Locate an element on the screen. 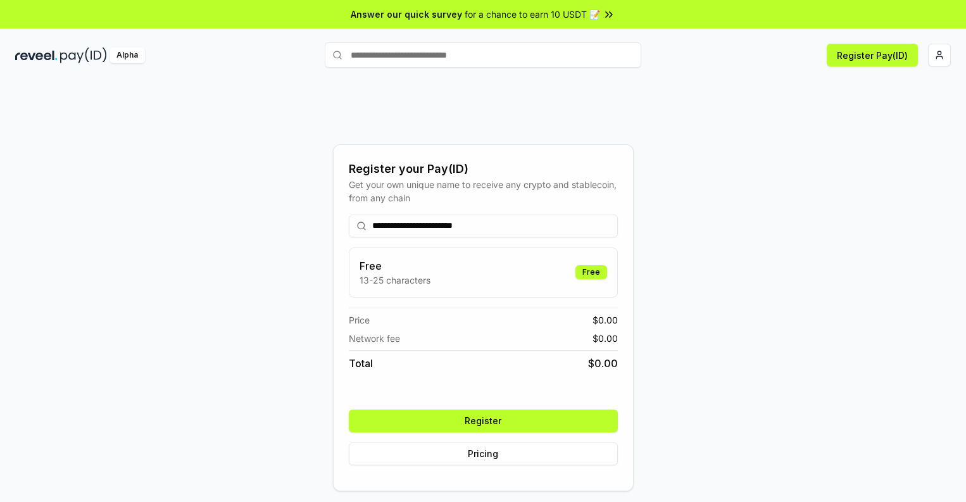  div: Free is located at coordinates (591, 272).